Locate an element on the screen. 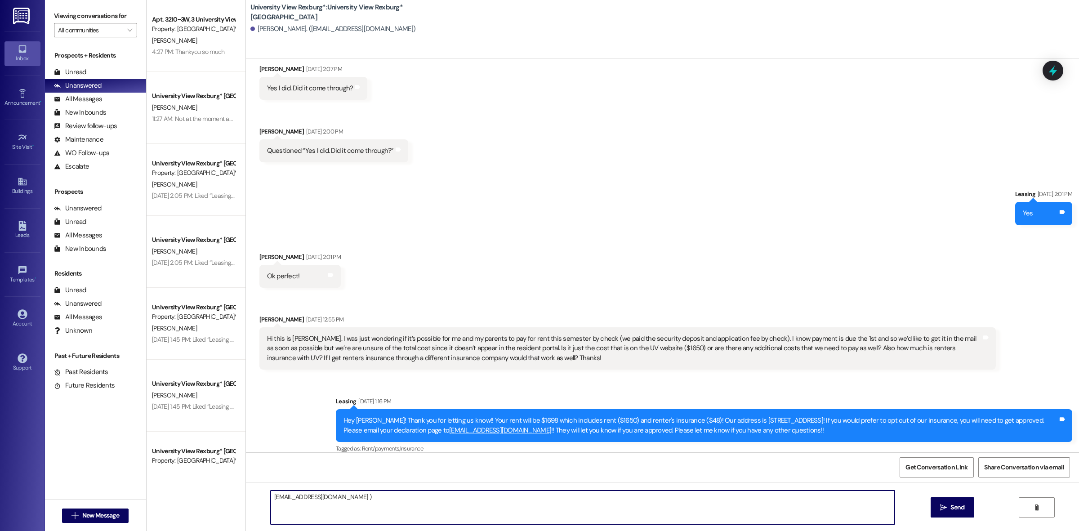  input: All communities is located at coordinates (90, 30).